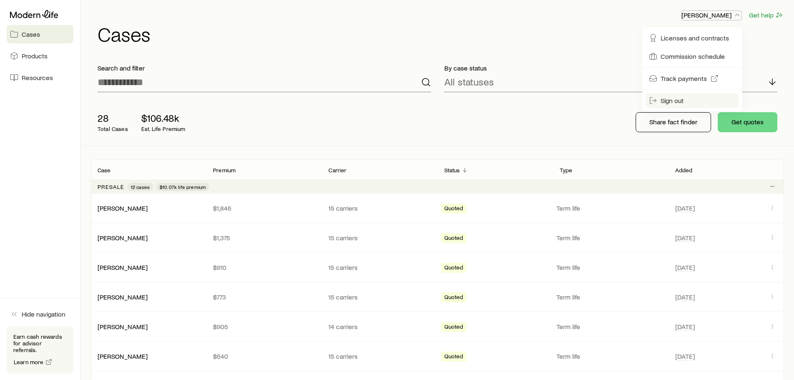 The image size is (794, 380). I want to click on a: Commission schedule, so click(692, 56).